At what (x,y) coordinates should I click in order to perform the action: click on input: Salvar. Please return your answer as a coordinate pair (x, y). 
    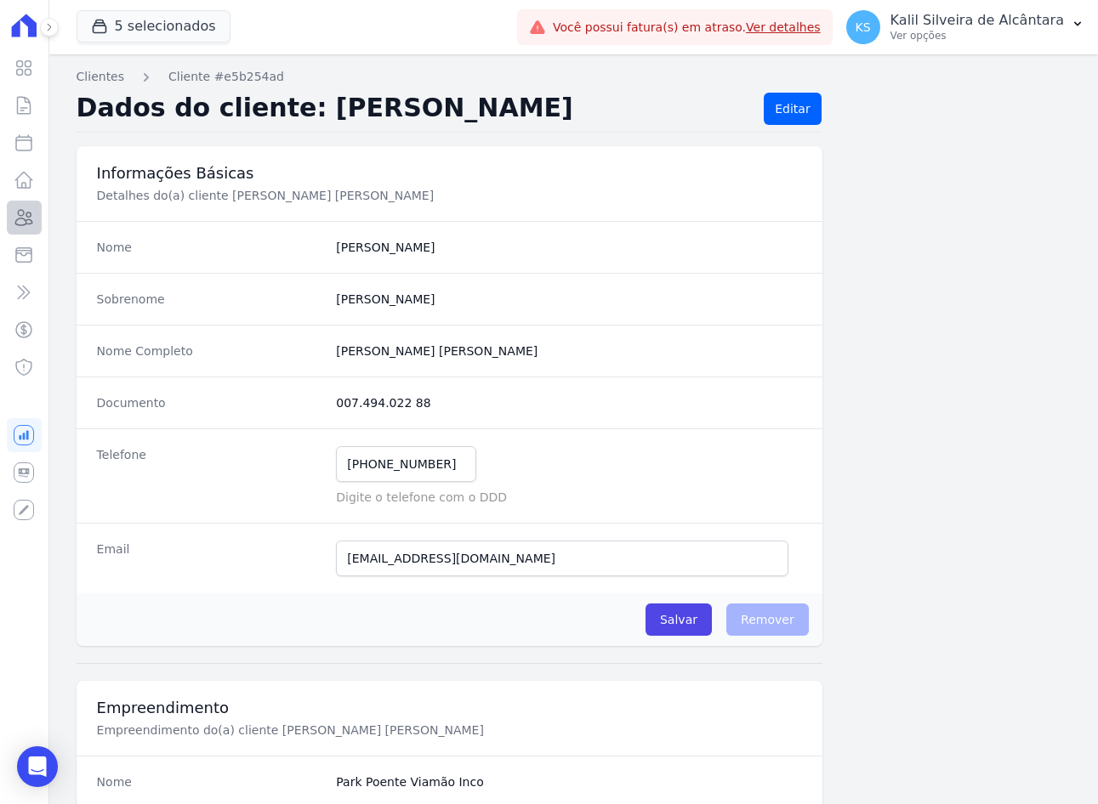
    Looking at the image, I should click on (679, 620).